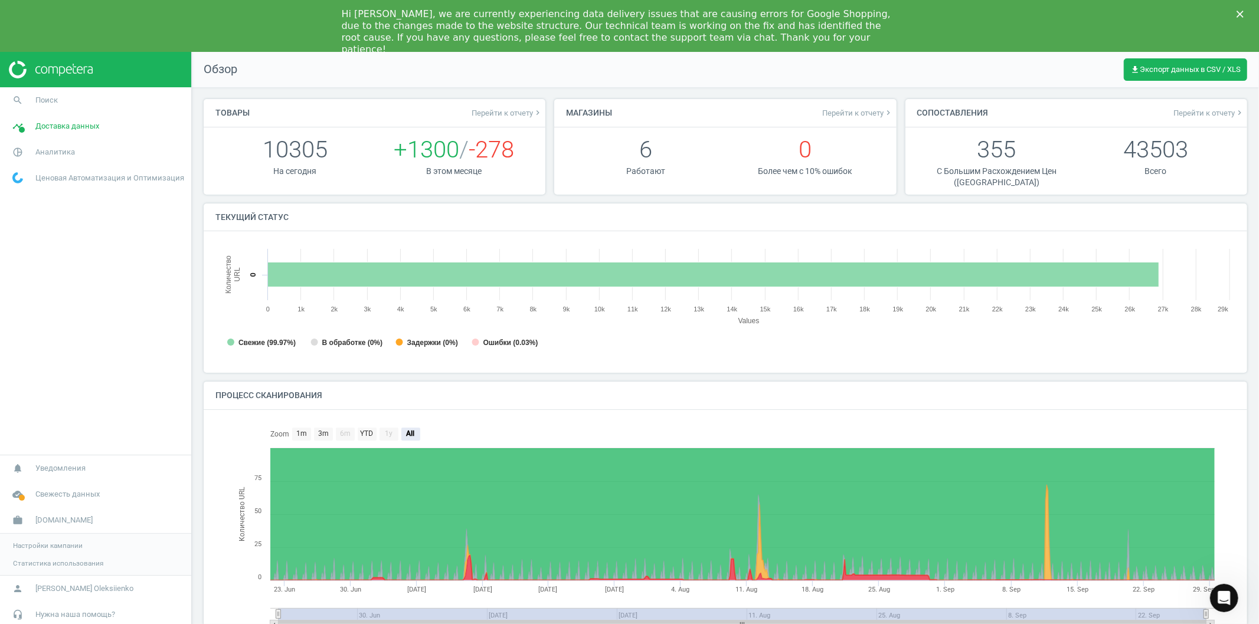  What do you see at coordinates (600, 309) in the screenshot?
I see `text: 10k` at bounding box center [600, 309].